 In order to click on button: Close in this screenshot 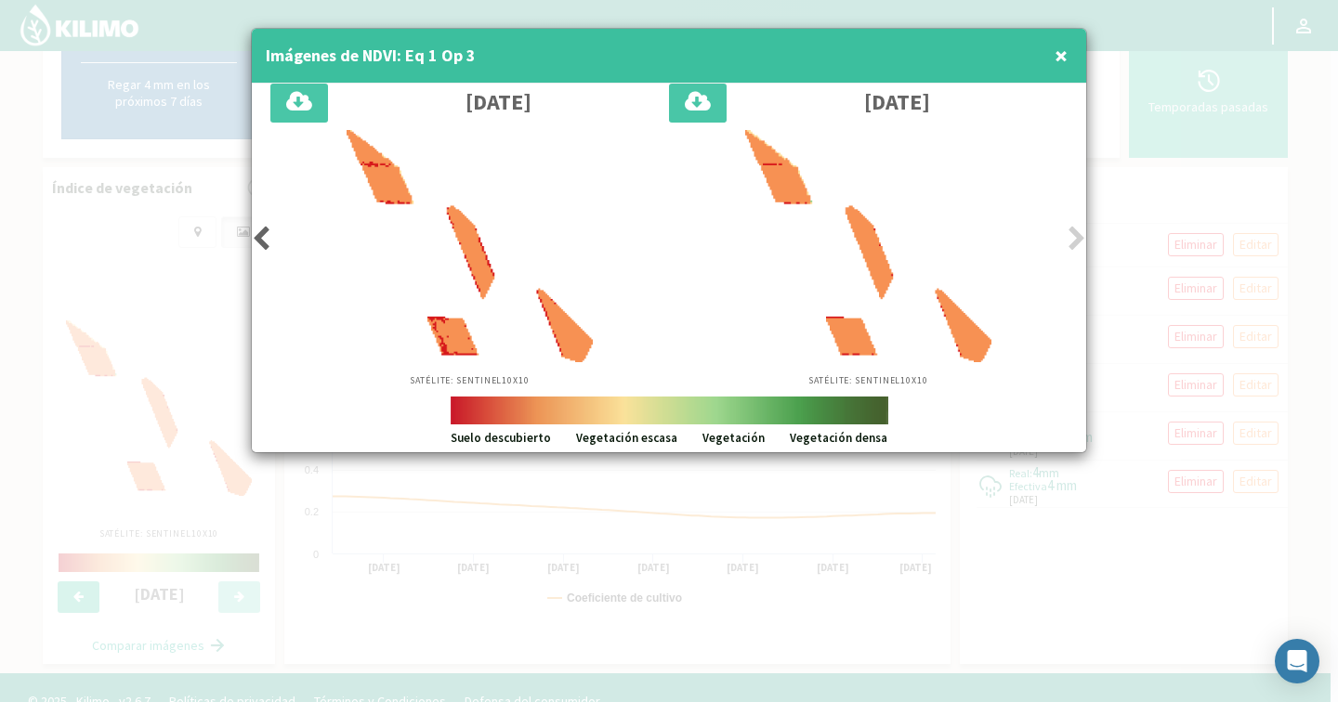, I will do `click(1061, 56)`.